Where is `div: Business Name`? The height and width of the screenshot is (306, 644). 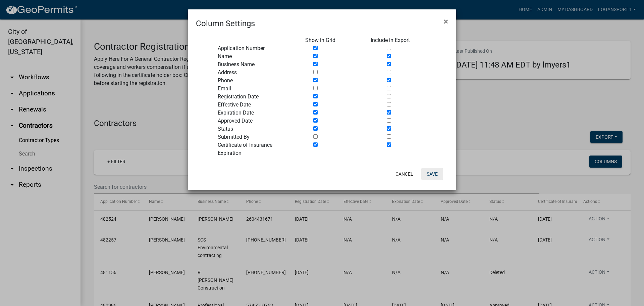
div: Business Name is located at coordinates (256, 64).